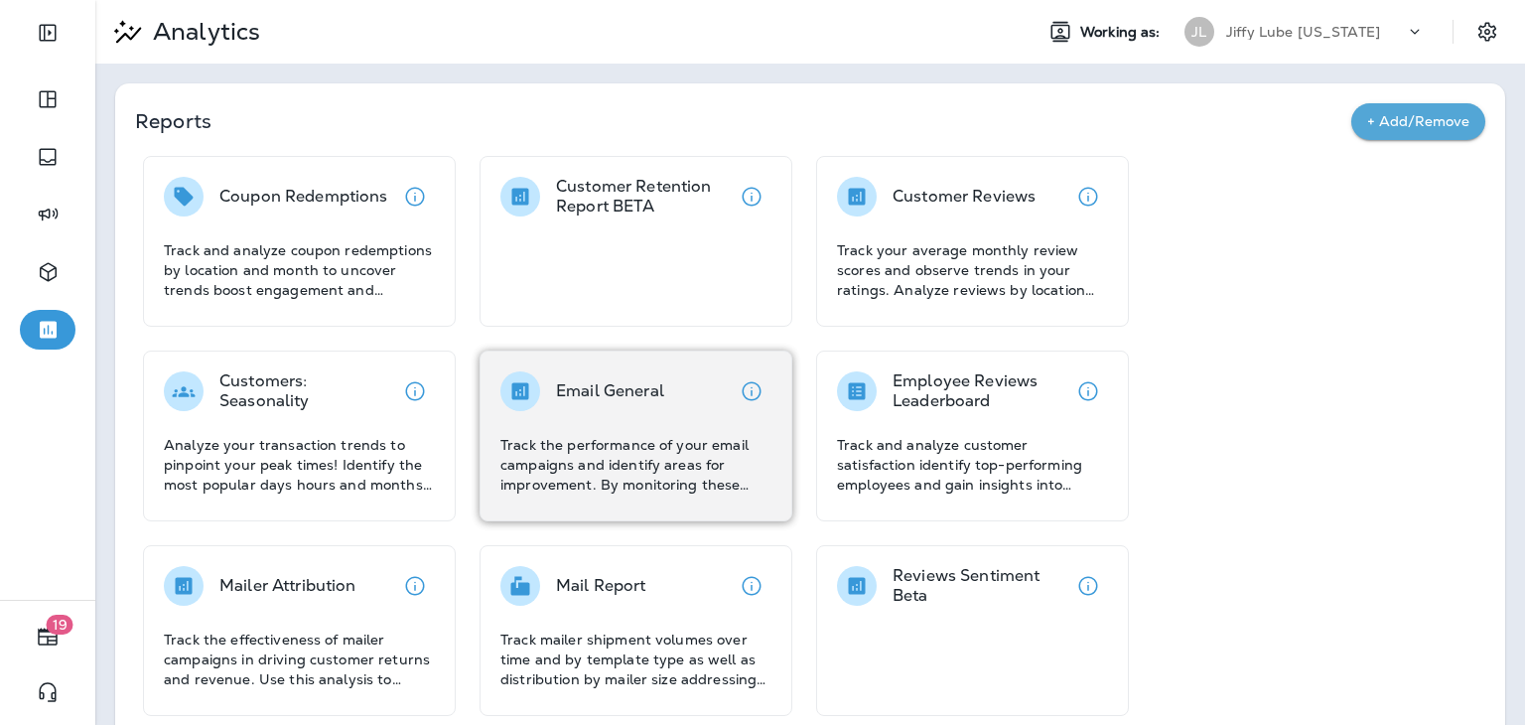 Image resolution: width=1525 pixels, height=725 pixels. Describe the element at coordinates (48, 637) in the screenshot. I see `button: 19` at that location.